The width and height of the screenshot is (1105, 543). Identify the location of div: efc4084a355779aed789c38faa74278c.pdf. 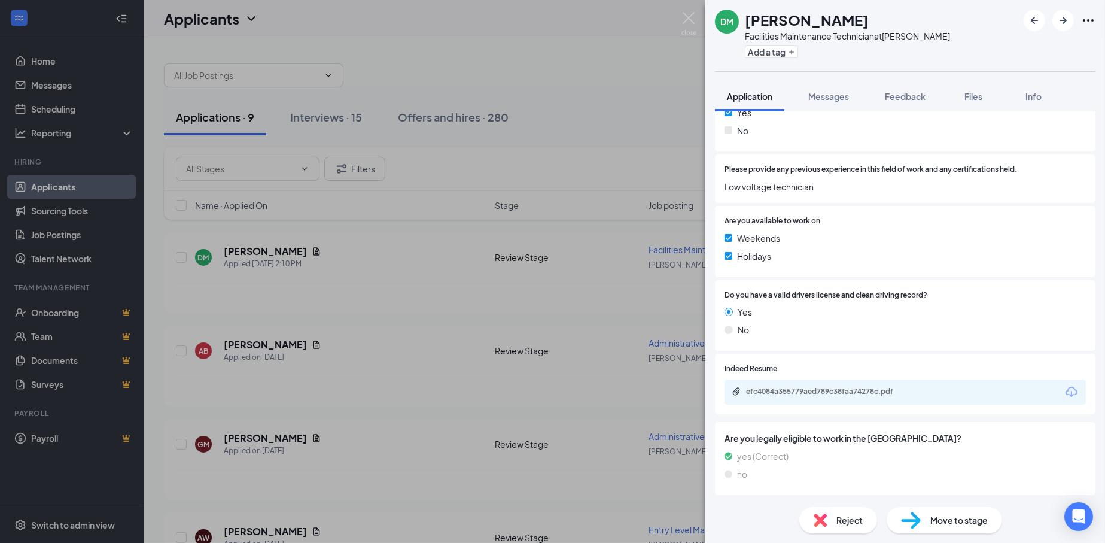
(830, 391).